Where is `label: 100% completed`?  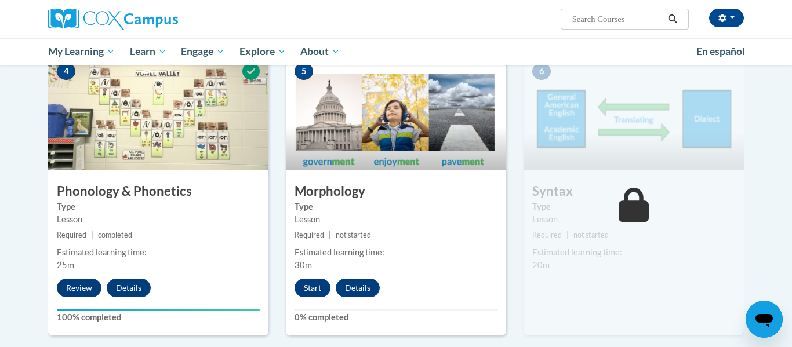 label: 100% completed is located at coordinates (158, 318).